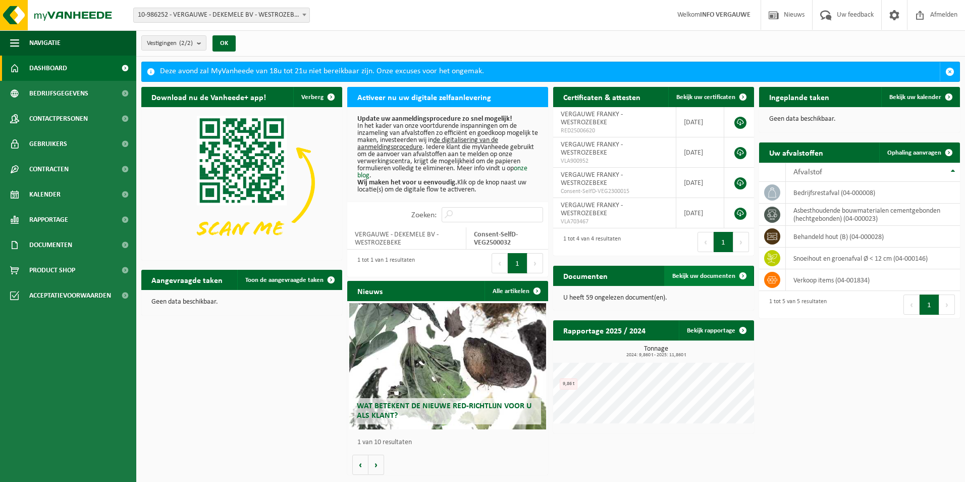 The height and width of the screenshot is (482, 965). I want to click on td: snoeihout en groenafval Ø < 12 cm (04-000146), so click(873, 258).